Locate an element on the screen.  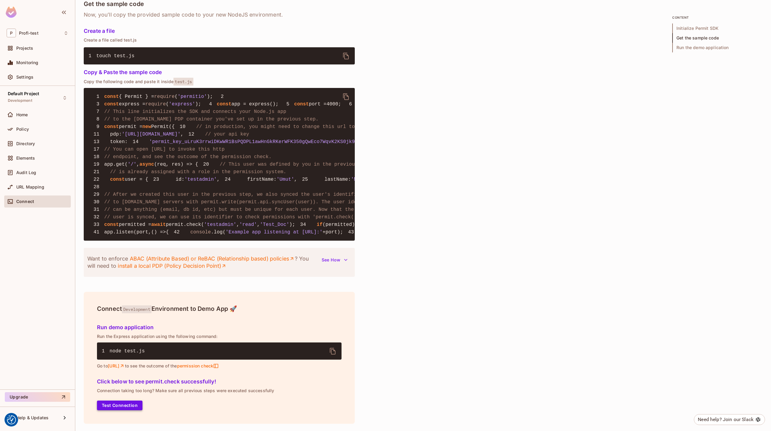
span: permit.check( is located at coordinates (185, 225).